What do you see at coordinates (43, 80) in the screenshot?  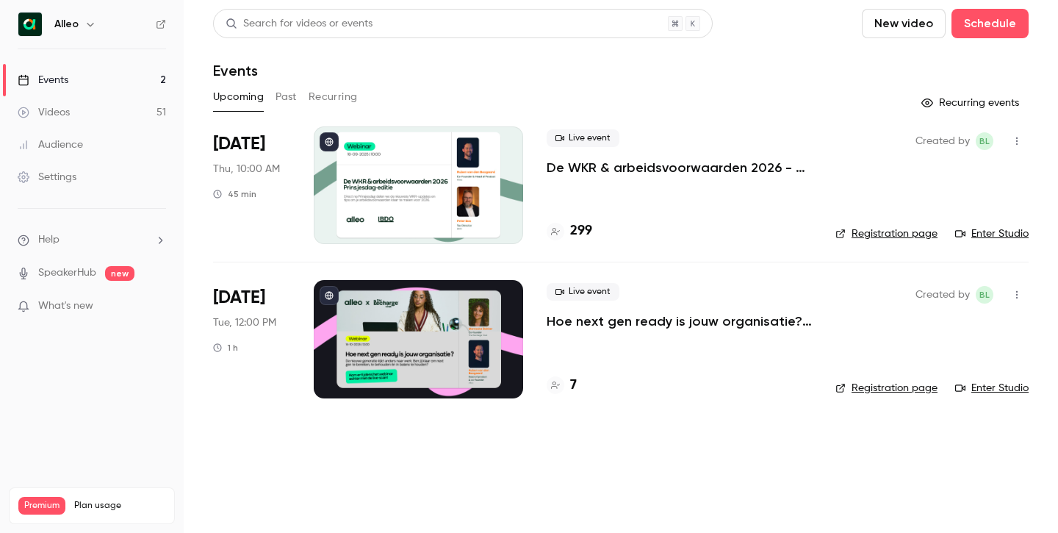 I see `div: Events` at bounding box center [43, 80].